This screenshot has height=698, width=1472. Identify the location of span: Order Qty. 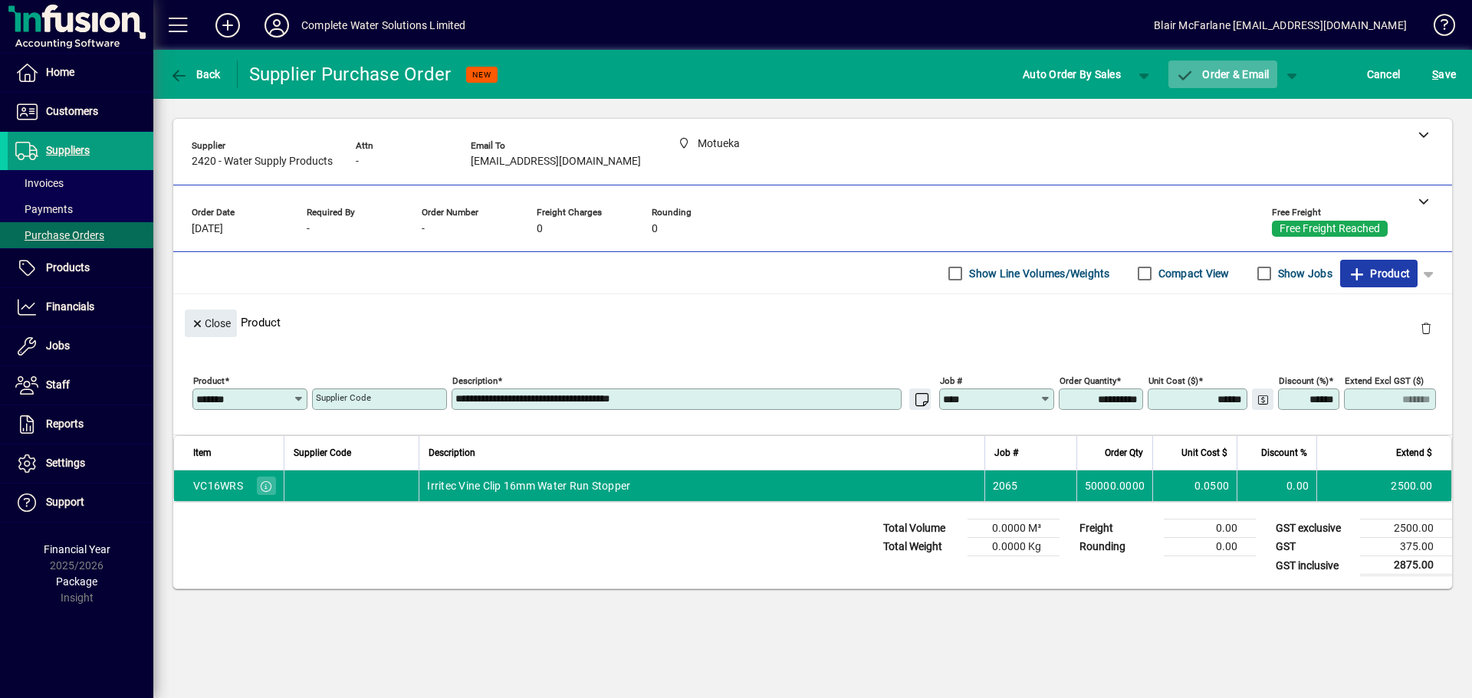
(1124, 453).